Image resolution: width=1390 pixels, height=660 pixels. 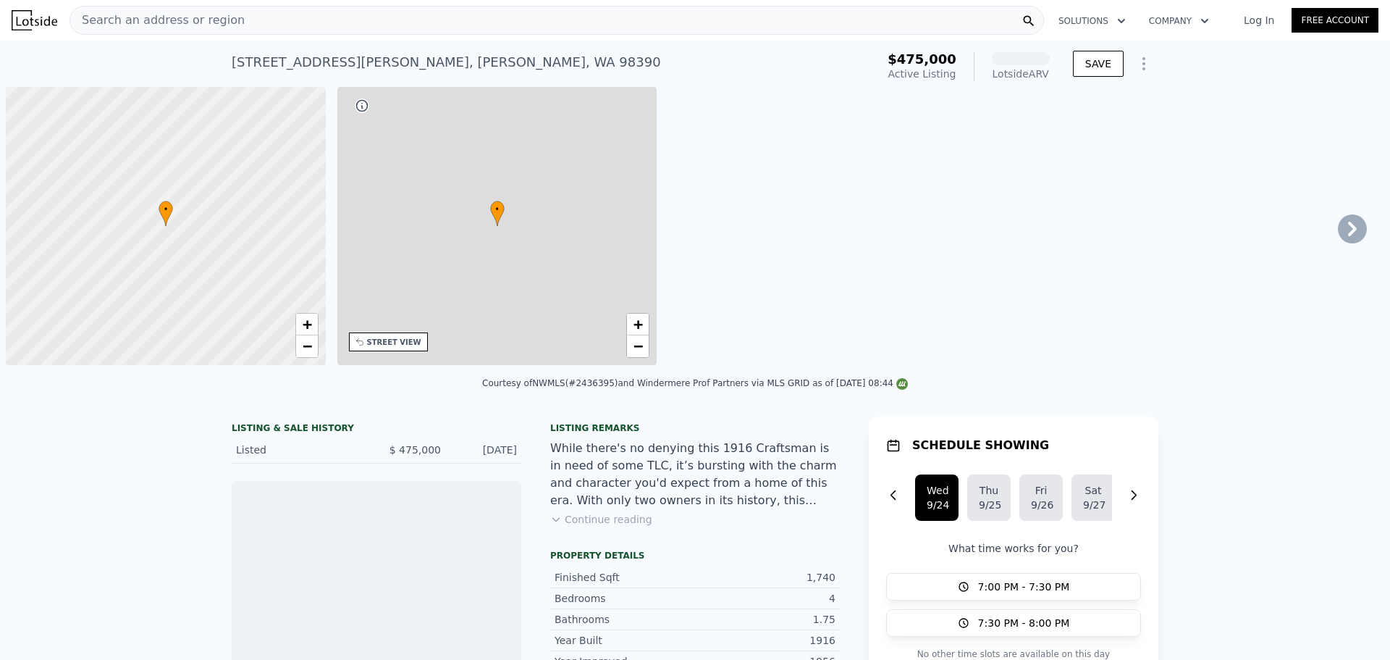 I want to click on img: NWMLS Logo, so click(x=902, y=384).